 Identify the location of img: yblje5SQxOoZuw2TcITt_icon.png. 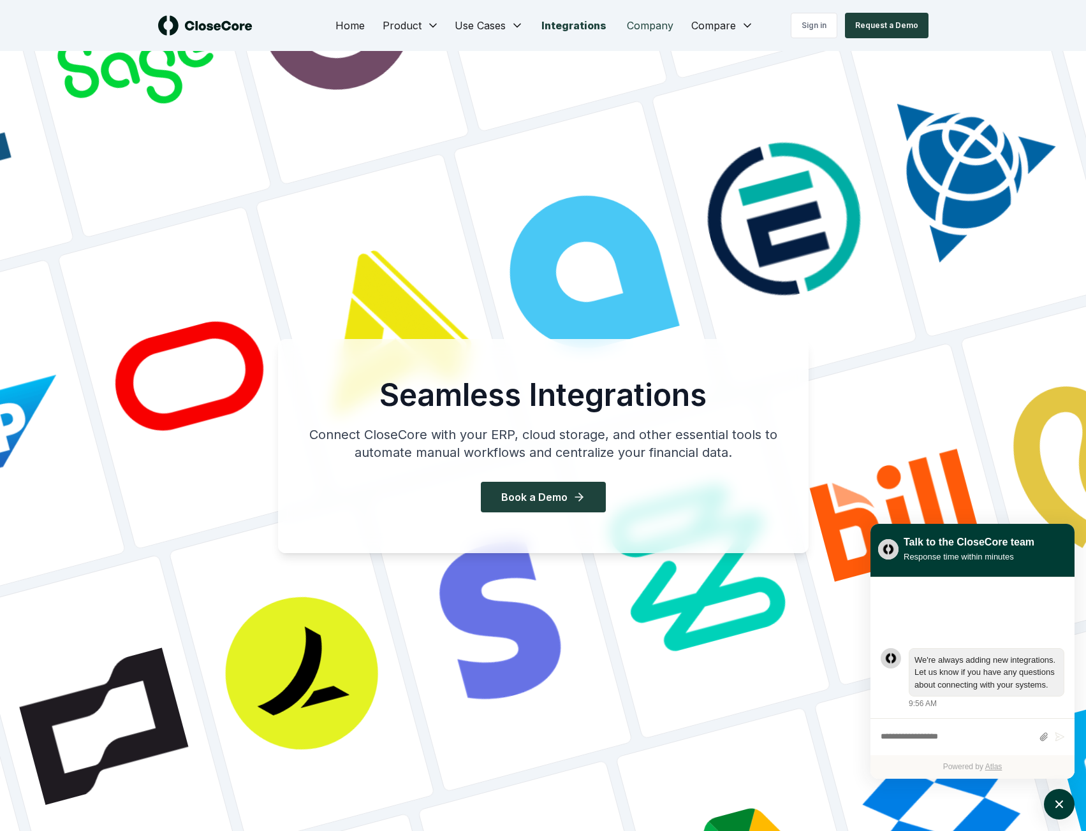
(888, 550).